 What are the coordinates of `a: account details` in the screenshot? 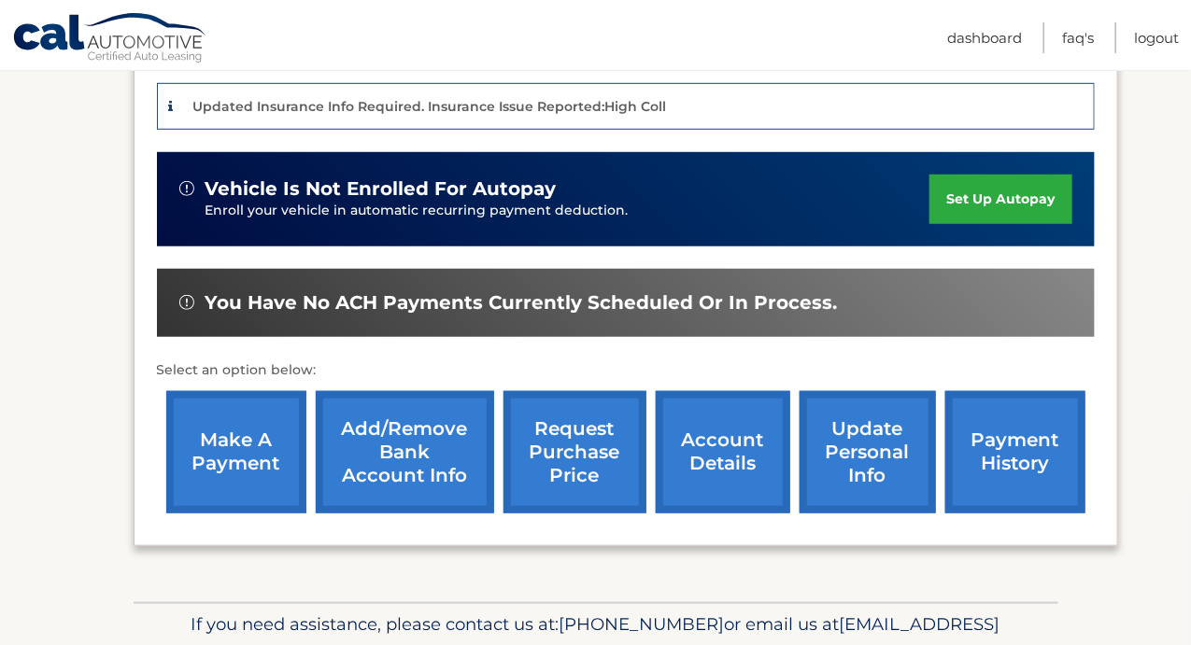 It's located at (723, 452).